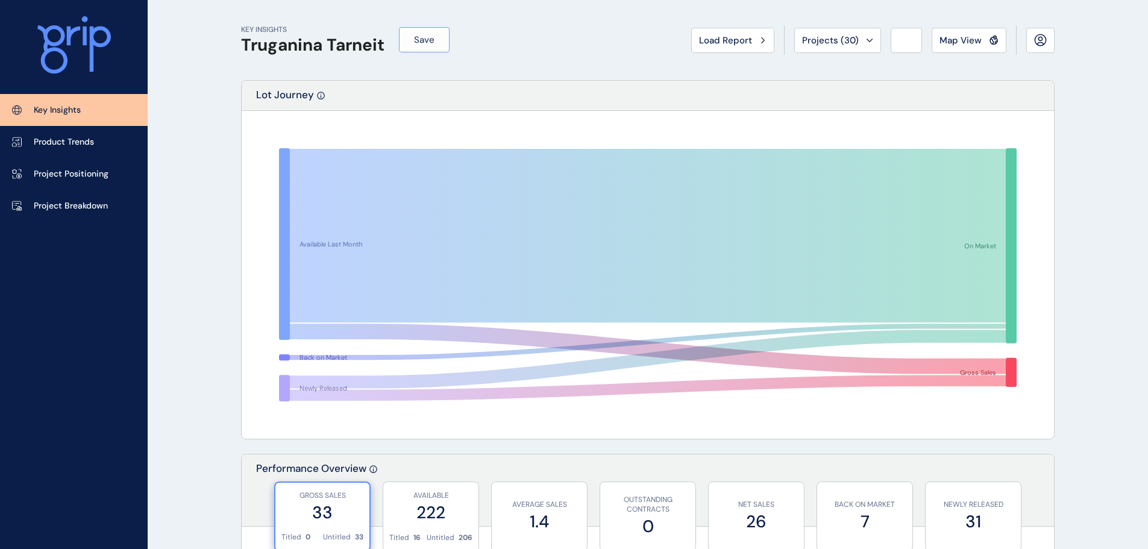  I want to click on span: Load Report, so click(726, 40).